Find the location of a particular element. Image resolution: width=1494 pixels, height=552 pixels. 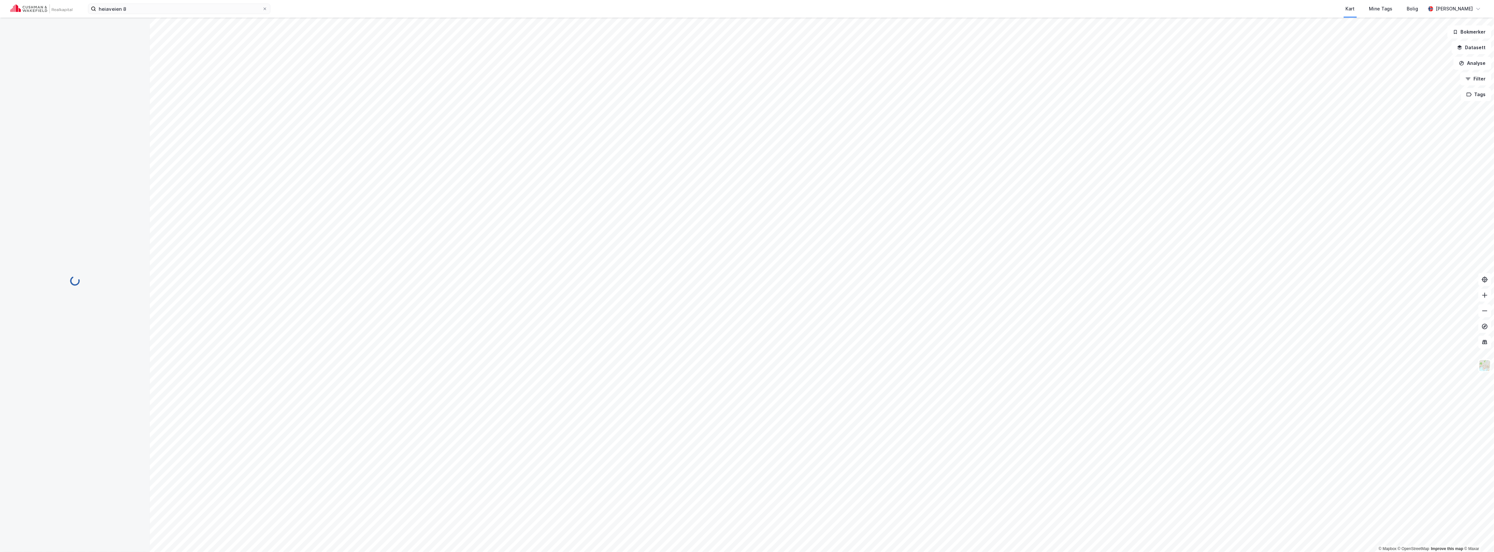

button: Datasett is located at coordinates (1471, 48).